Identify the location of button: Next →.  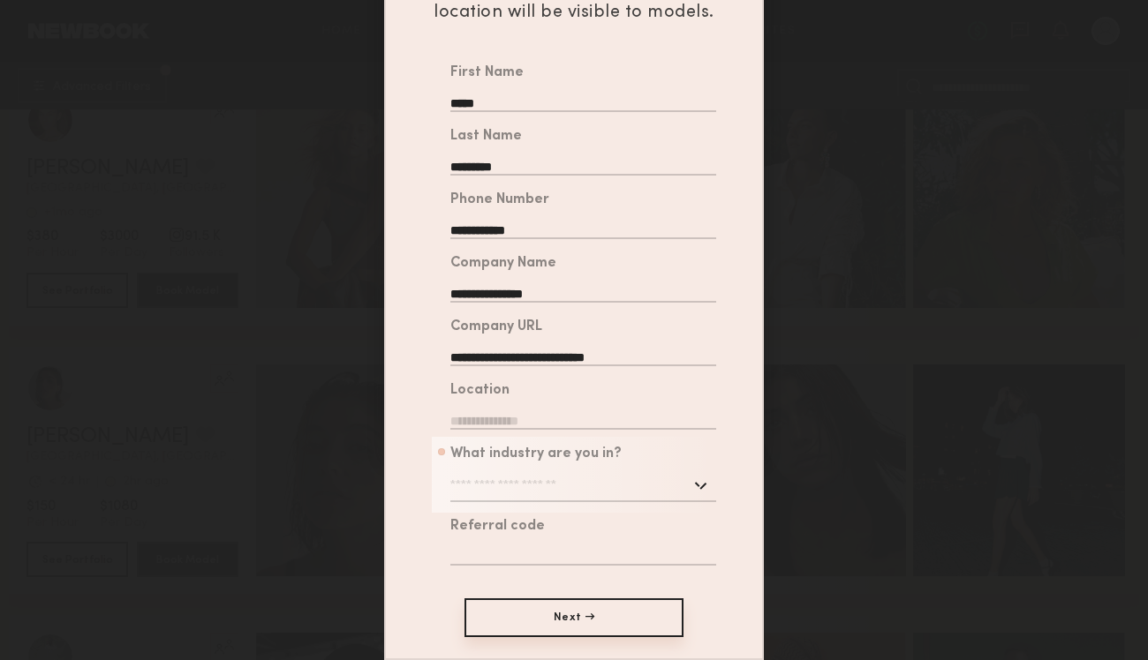
(574, 618).